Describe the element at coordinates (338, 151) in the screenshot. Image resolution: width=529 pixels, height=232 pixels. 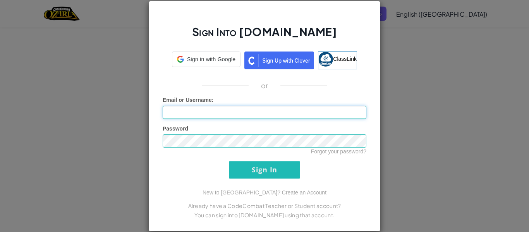
I see `a: Forgot your password?` at that location.